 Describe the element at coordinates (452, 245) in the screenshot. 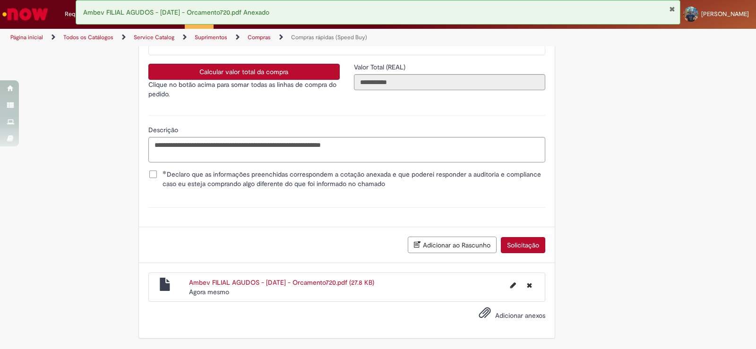

I see `button: Adicionar ao Rascunho` at that location.